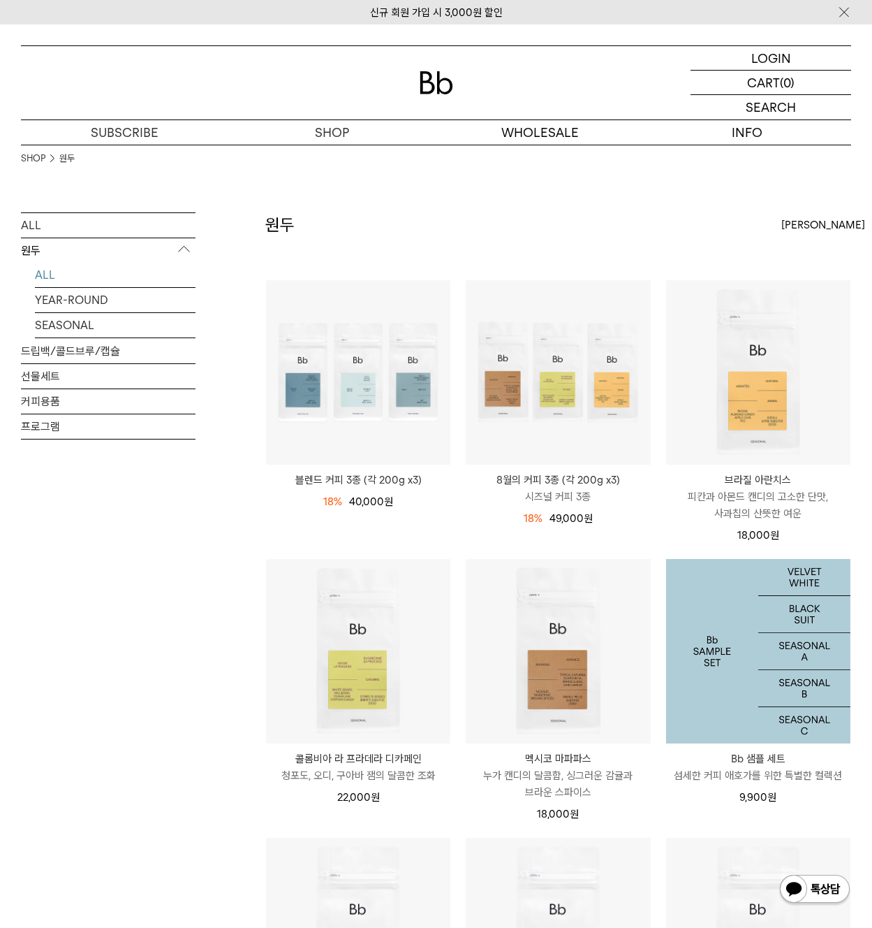 Image resolution: width=872 pixels, height=928 pixels. I want to click on p: SHOP, so click(332, 132).